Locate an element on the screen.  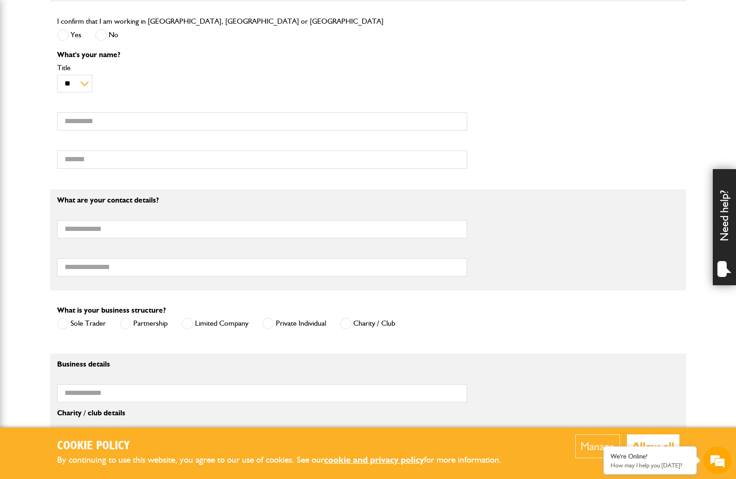
label: Private Individual is located at coordinates (294, 323).